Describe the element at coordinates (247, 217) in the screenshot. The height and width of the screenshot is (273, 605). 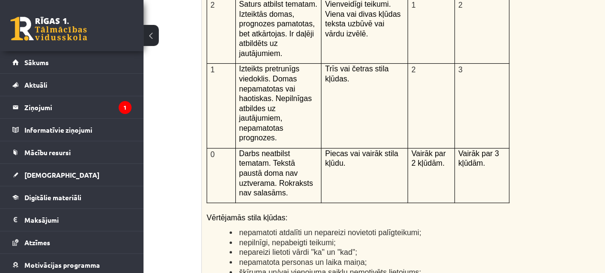
I see `span: Vērtējamās stila kļūdas:` at that location.